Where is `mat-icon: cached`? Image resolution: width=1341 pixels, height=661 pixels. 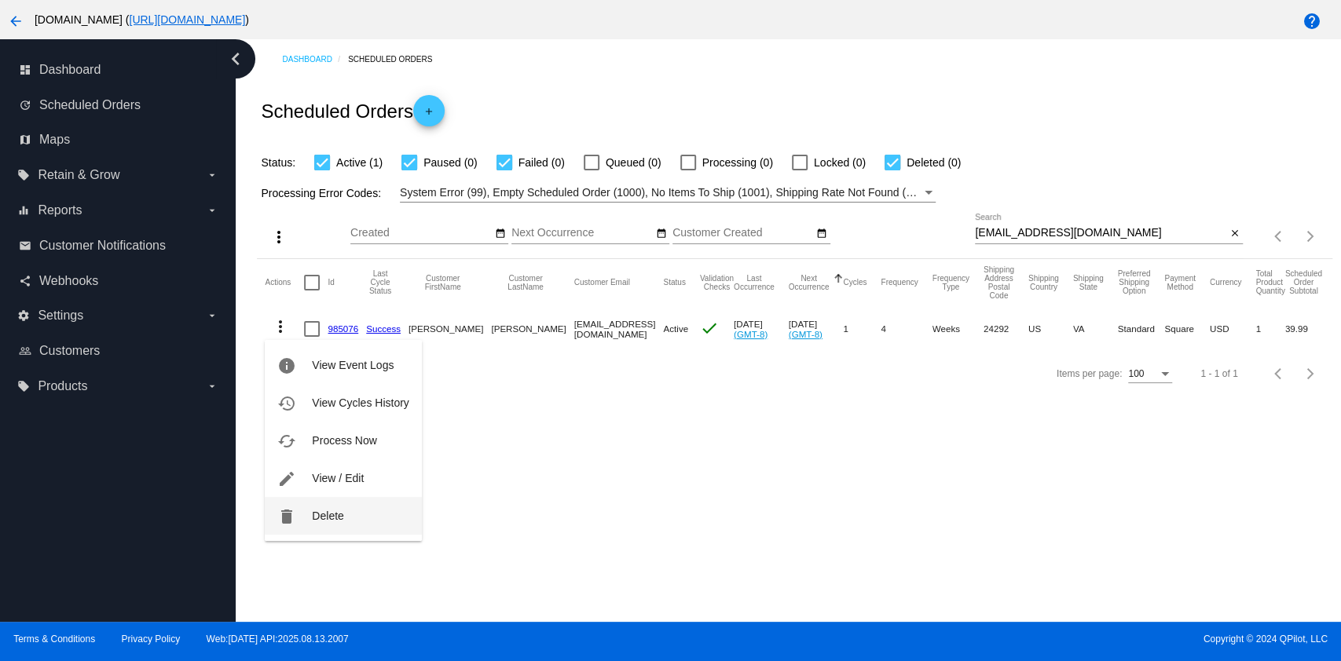 mat-icon: cached is located at coordinates (287, 441).